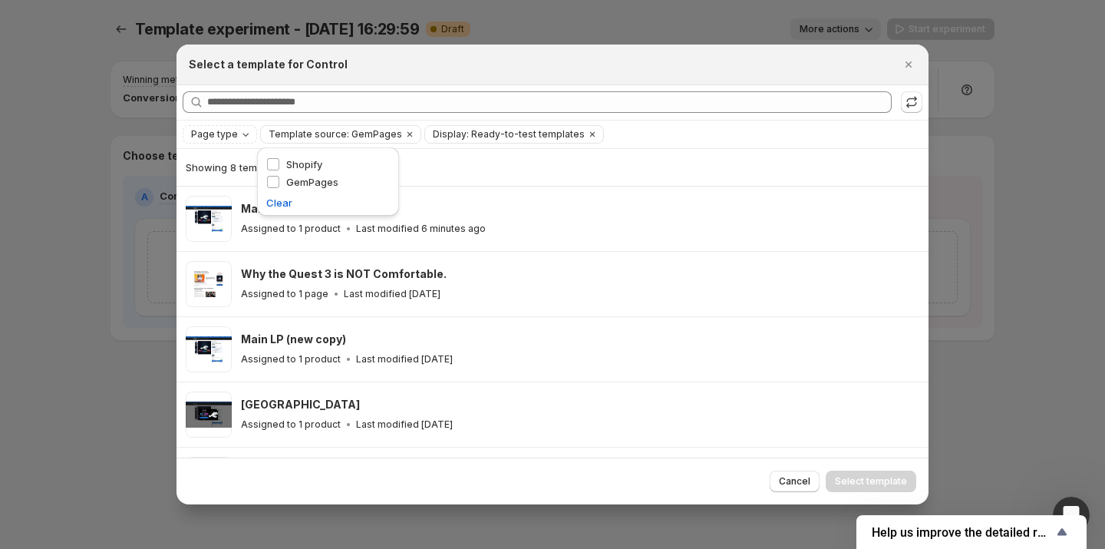 The height and width of the screenshot is (549, 1105). Describe the element at coordinates (335, 134) in the screenshot. I see `span: Template source: GemPages` at that location.